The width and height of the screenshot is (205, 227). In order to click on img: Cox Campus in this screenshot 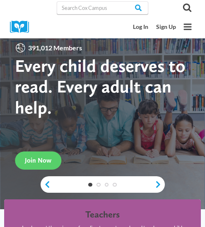, I will do `click(22, 27)`.